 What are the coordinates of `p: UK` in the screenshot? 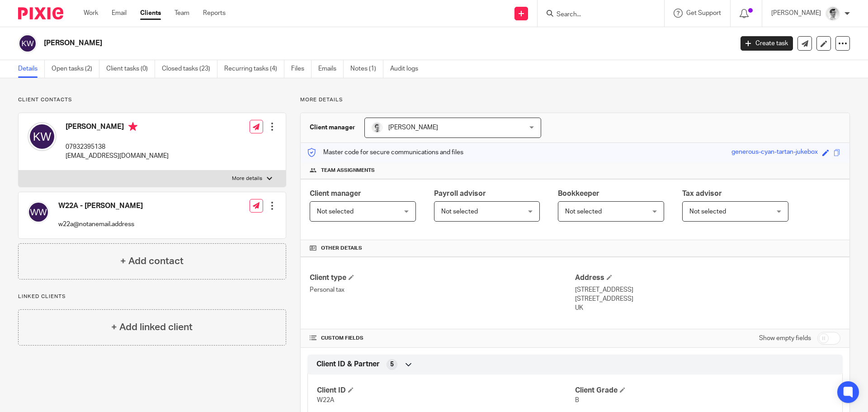 It's located at (707, 308).